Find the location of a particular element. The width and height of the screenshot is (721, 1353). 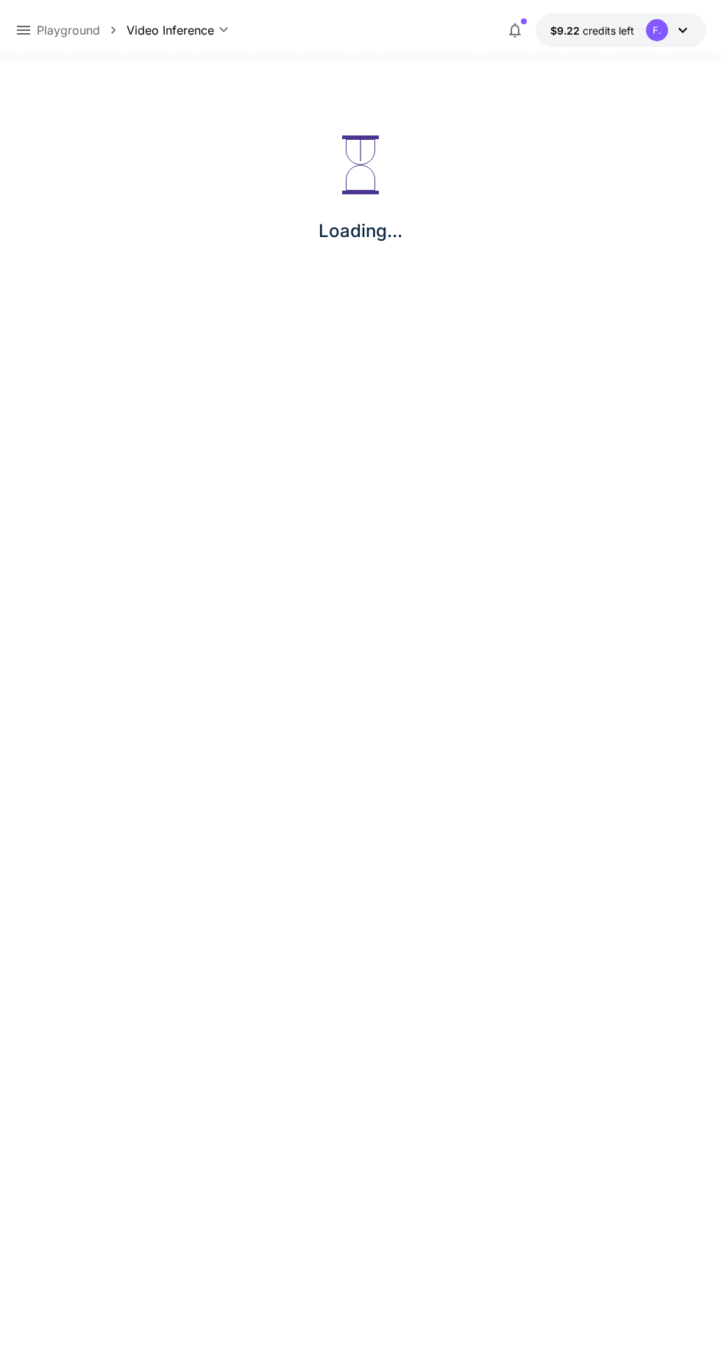

button: $9.22469F. is located at coordinates (621, 30).